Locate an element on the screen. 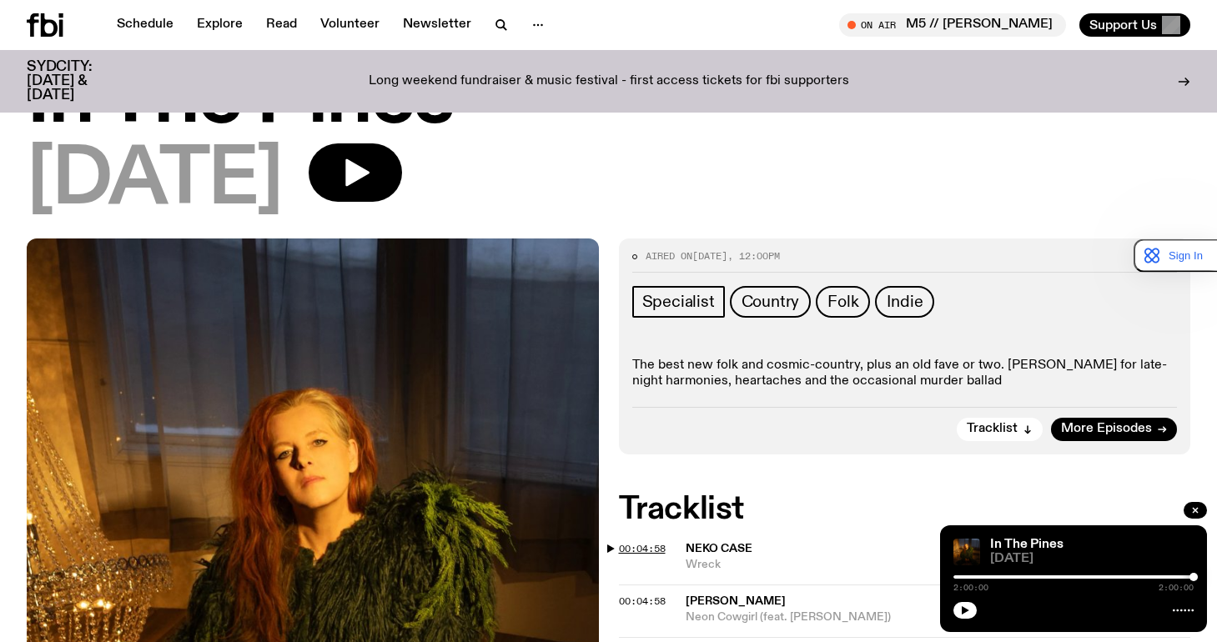  a: More Episodes is located at coordinates (1113, 429).